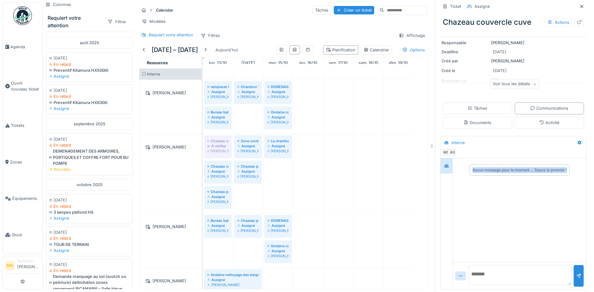 The width and height of the screenshot is (594, 292). Describe the element at coordinates (308, 63) in the screenshot. I see `a: 16 octobre 2025` at that location.